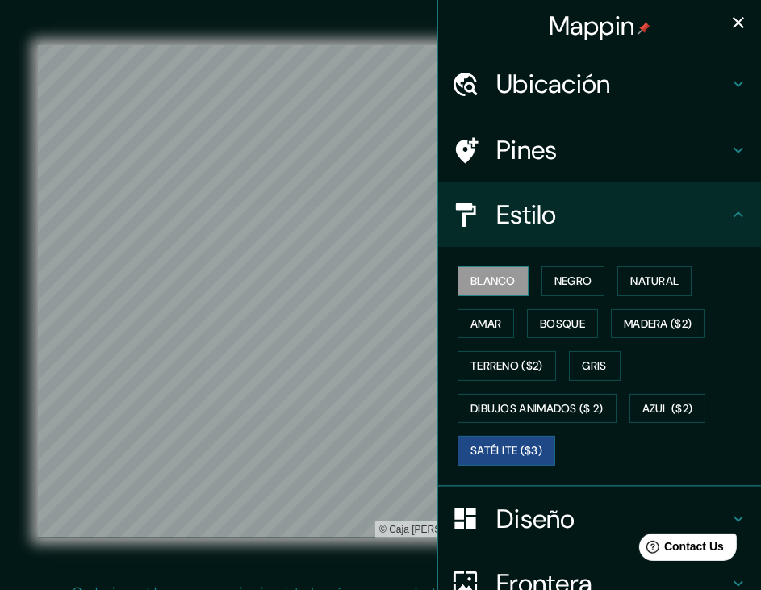  I want to click on button: Gris, so click(595, 366).